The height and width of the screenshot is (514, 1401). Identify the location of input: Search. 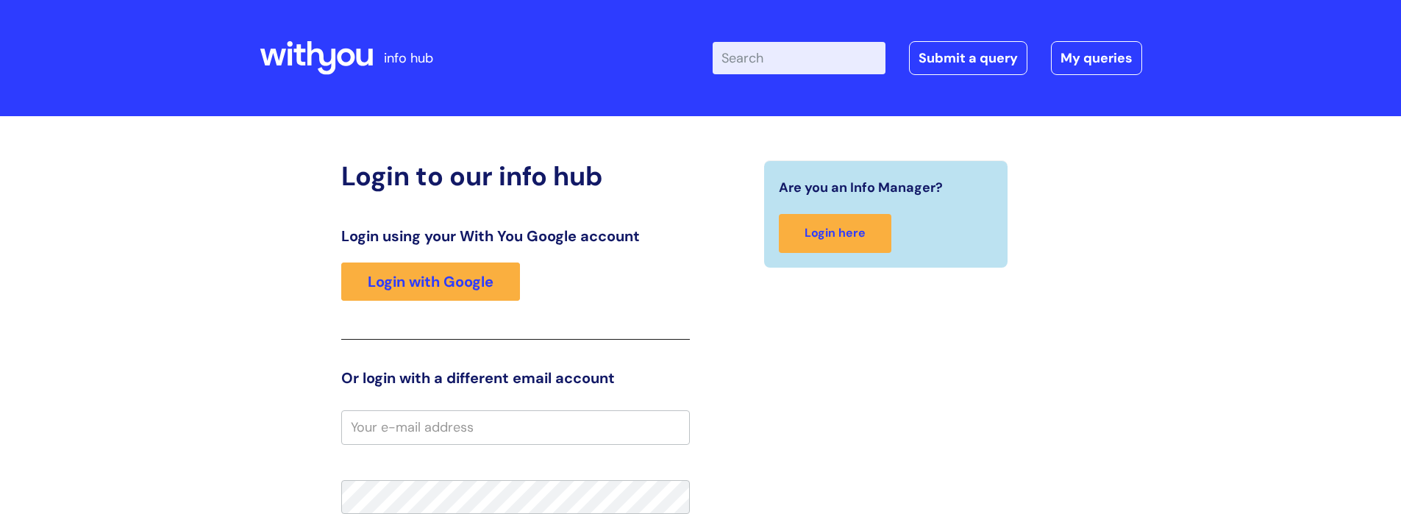
(799, 58).